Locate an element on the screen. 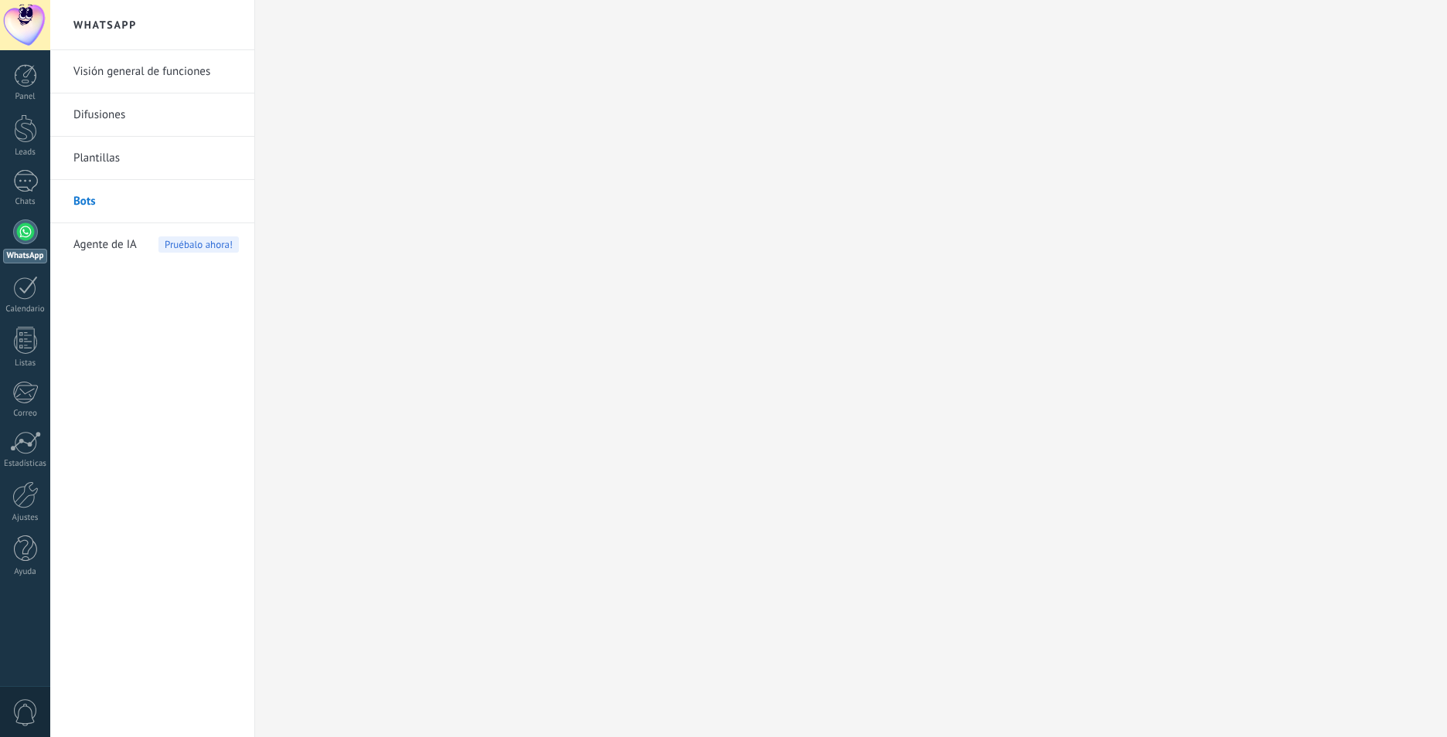 This screenshot has height=737, width=1447. a: Agente de IA Pruébalo ahora! is located at coordinates (156, 245).